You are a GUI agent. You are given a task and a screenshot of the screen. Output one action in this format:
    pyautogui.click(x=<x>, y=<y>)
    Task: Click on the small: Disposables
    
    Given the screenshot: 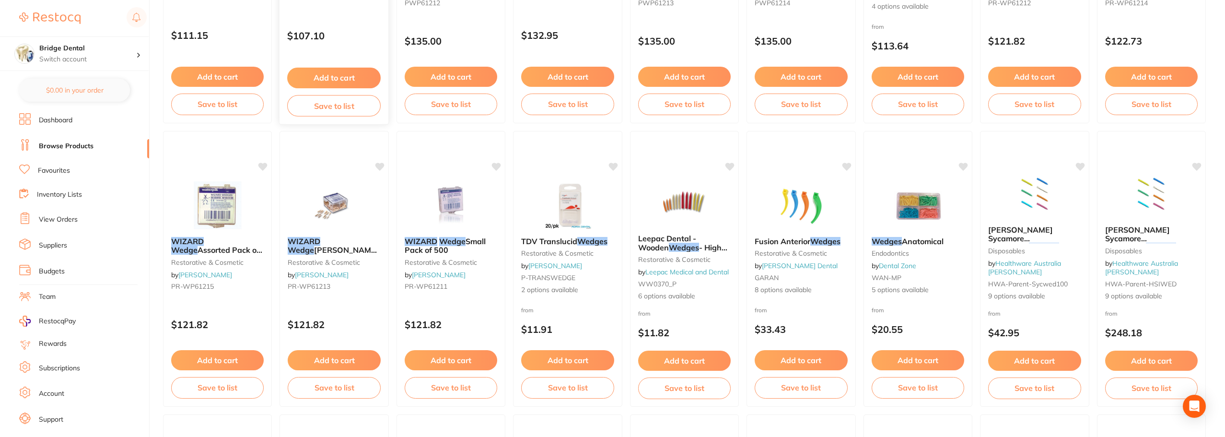 What is the action you would take?
    pyautogui.click(x=1151, y=251)
    